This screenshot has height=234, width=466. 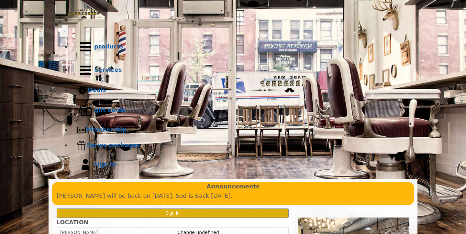 What do you see at coordinates (108, 70) in the screenshot?
I see `b: Services` at bounding box center [108, 70].